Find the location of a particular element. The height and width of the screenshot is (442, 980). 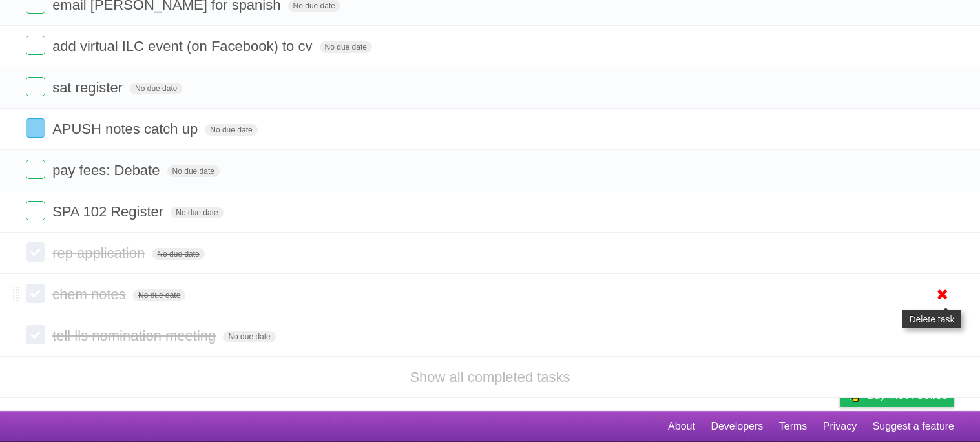

span: chem notes is located at coordinates (90, 294).